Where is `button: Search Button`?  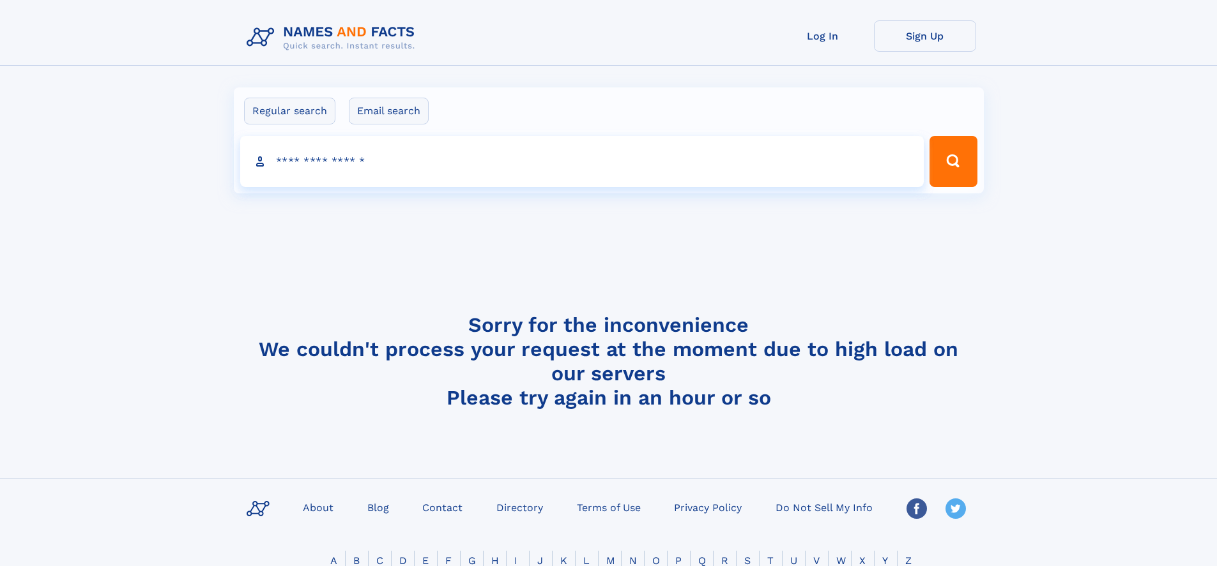
button: Search Button is located at coordinates (953, 162).